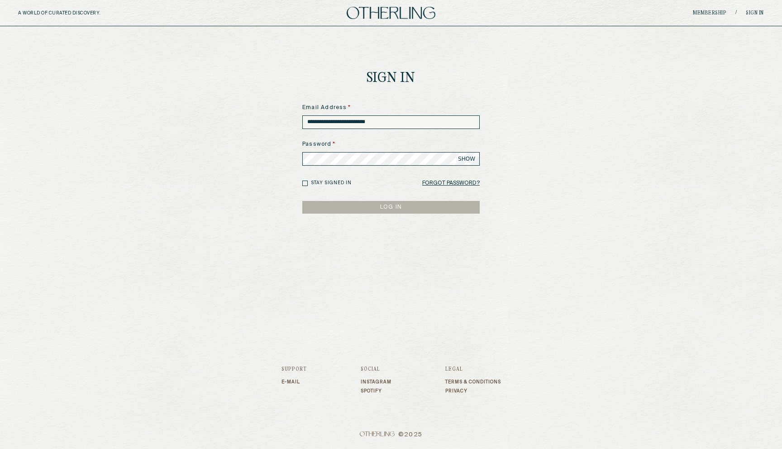 The image size is (782, 449). What do you see at coordinates (467, 159) in the screenshot?
I see `span: SHOW` at bounding box center [467, 159].